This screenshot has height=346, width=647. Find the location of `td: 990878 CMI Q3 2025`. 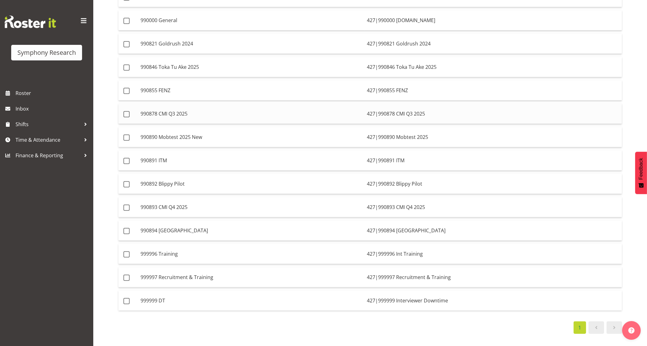

td: 990878 CMI Q3 2025 is located at coordinates (251, 114).